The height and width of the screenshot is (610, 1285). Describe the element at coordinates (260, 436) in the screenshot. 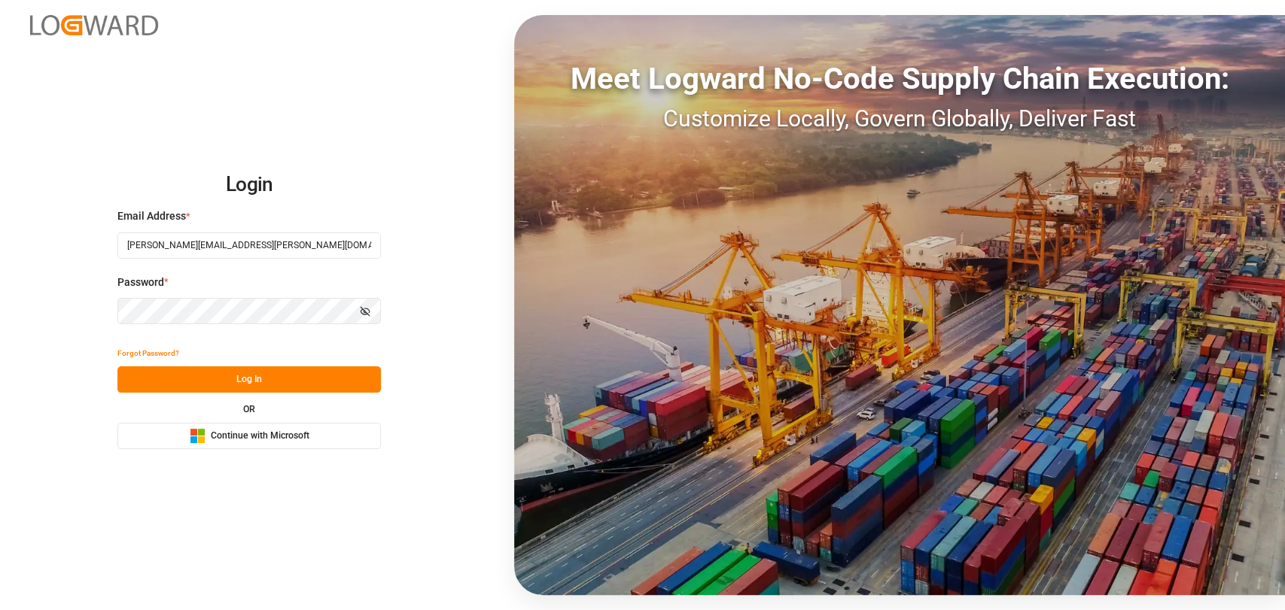

I see `span: Continue with Microsoft` at that location.